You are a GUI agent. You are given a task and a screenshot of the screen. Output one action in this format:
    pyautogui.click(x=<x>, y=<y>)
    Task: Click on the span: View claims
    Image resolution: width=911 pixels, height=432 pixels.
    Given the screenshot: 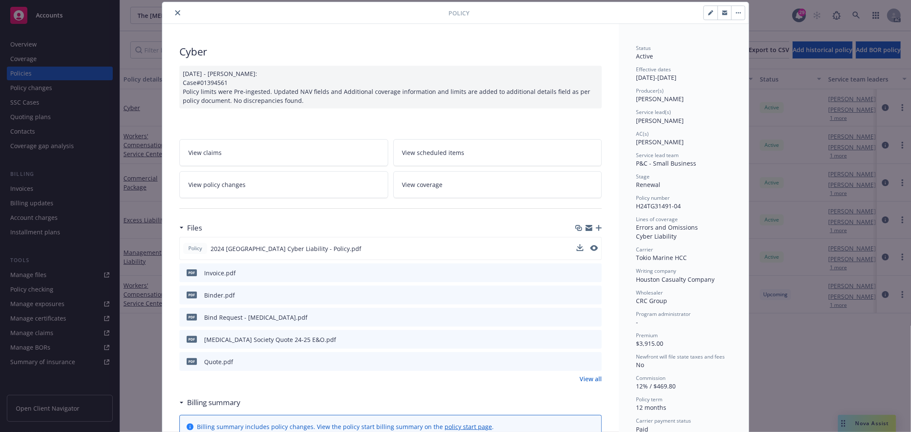 What is the action you would take?
    pyautogui.click(x=205, y=153)
    